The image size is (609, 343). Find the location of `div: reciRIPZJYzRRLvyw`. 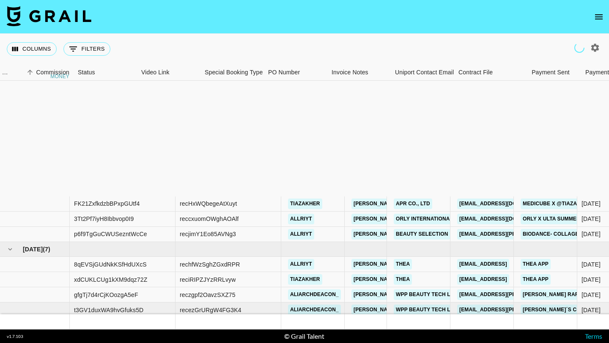

div: reciRIPZJYzRRLvyw is located at coordinates (208, 280).